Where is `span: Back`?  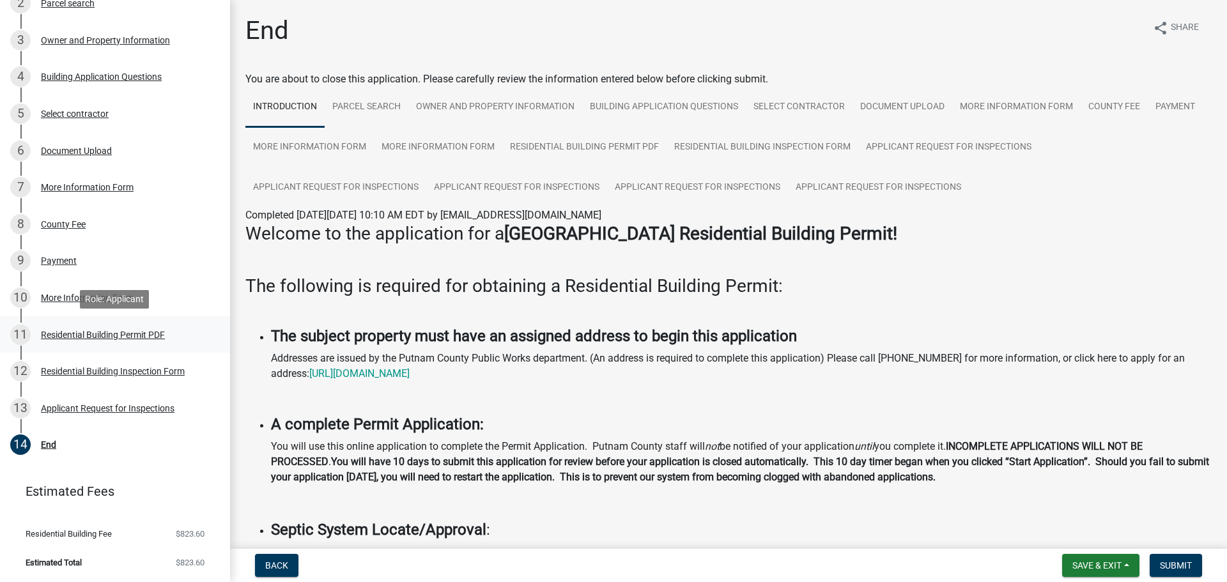
span: Back is located at coordinates (277, 565).